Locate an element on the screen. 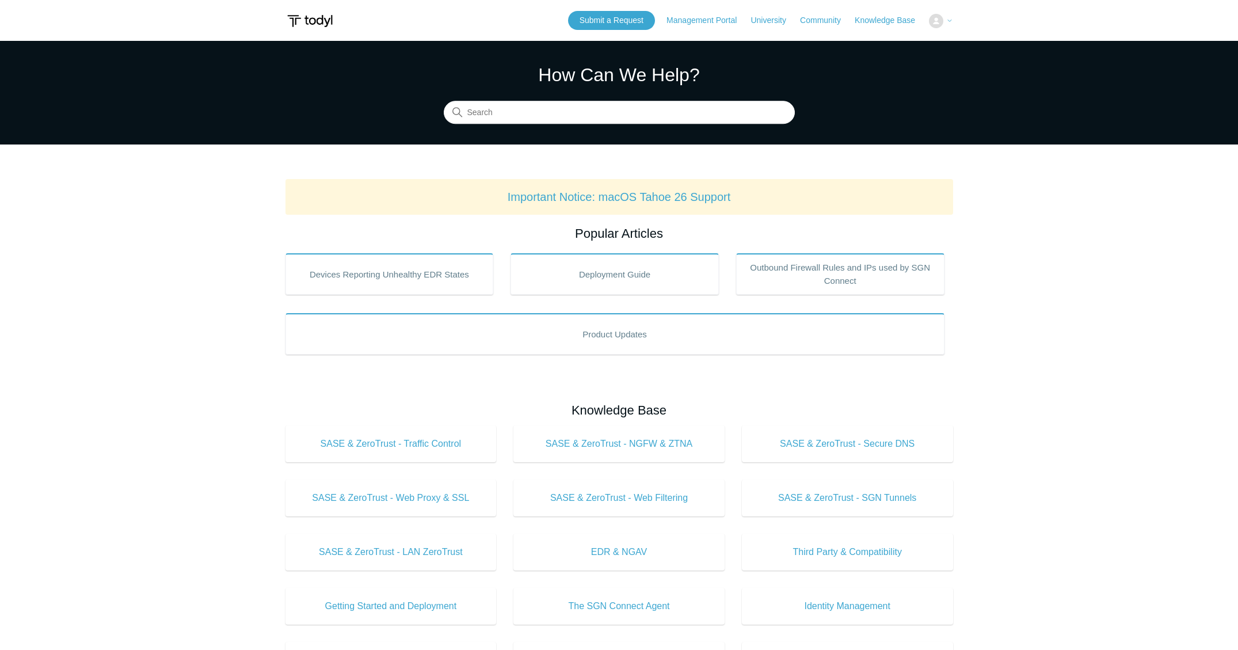 This screenshot has height=650, width=1238. span: SASE & ZeroTrust - SGN Tunnels is located at coordinates (847, 498).